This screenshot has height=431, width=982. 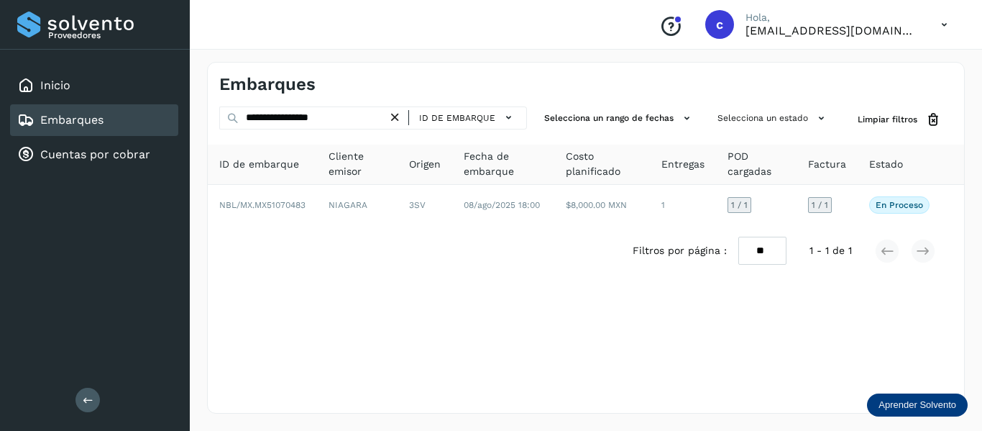 I want to click on button: Selecciona un rango de fechas, so click(x=619, y=118).